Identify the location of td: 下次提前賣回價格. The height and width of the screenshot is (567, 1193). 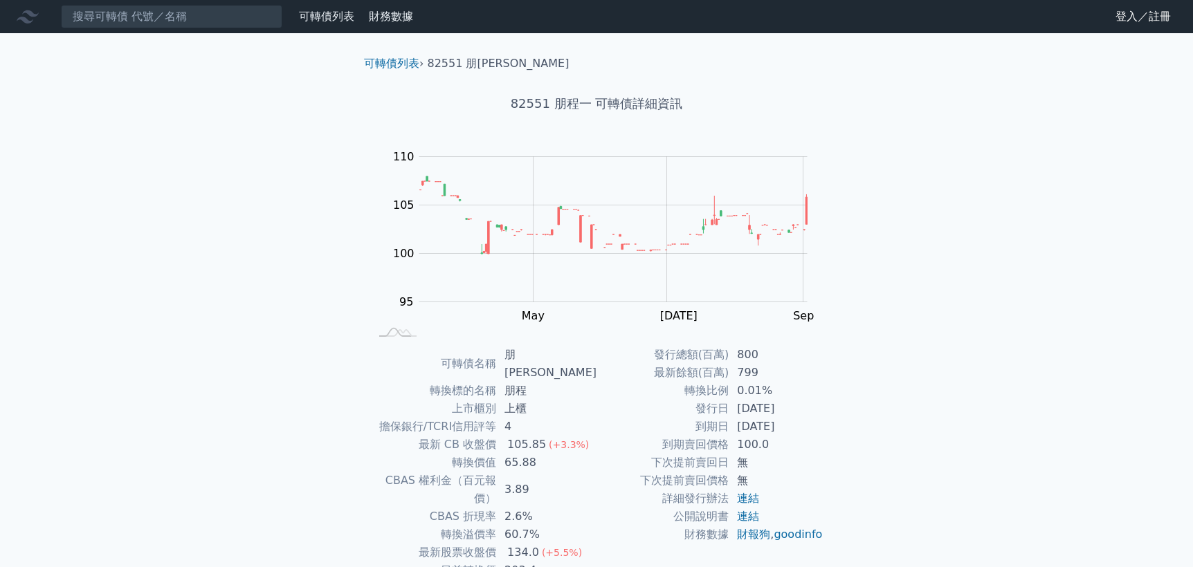
(662, 481).